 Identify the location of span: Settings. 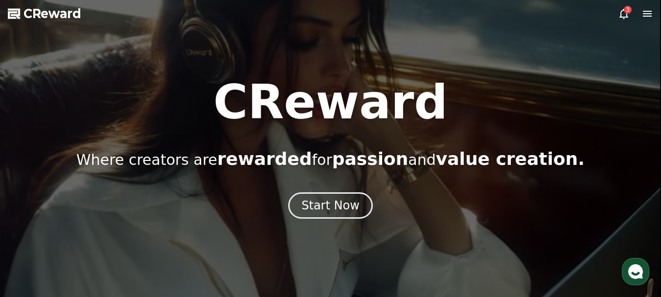
(157, 234).